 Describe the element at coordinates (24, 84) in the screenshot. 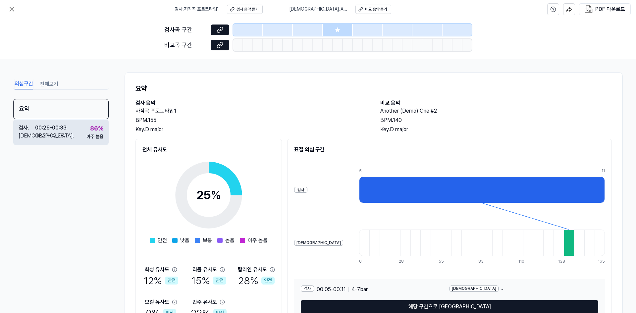

I see `button: 의심구간` at that location.